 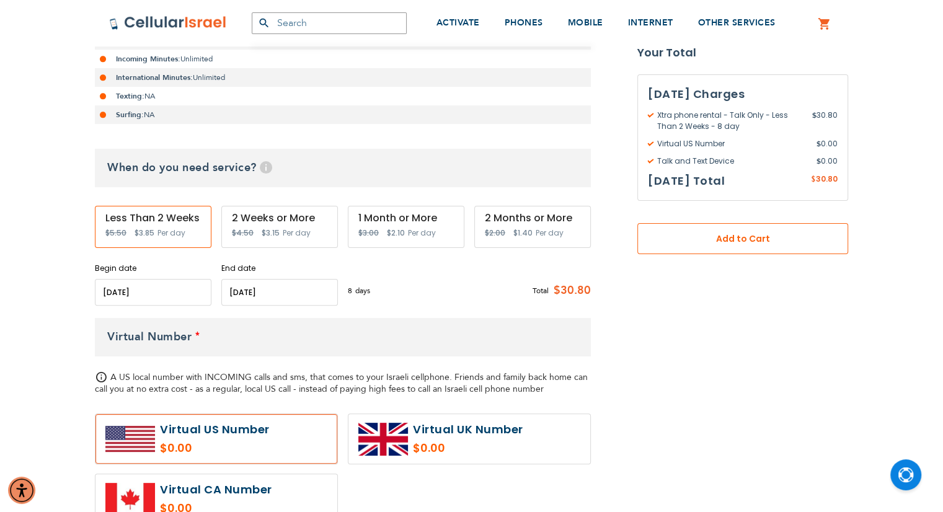 I want to click on strong: Surfing:, so click(x=130, y=115).